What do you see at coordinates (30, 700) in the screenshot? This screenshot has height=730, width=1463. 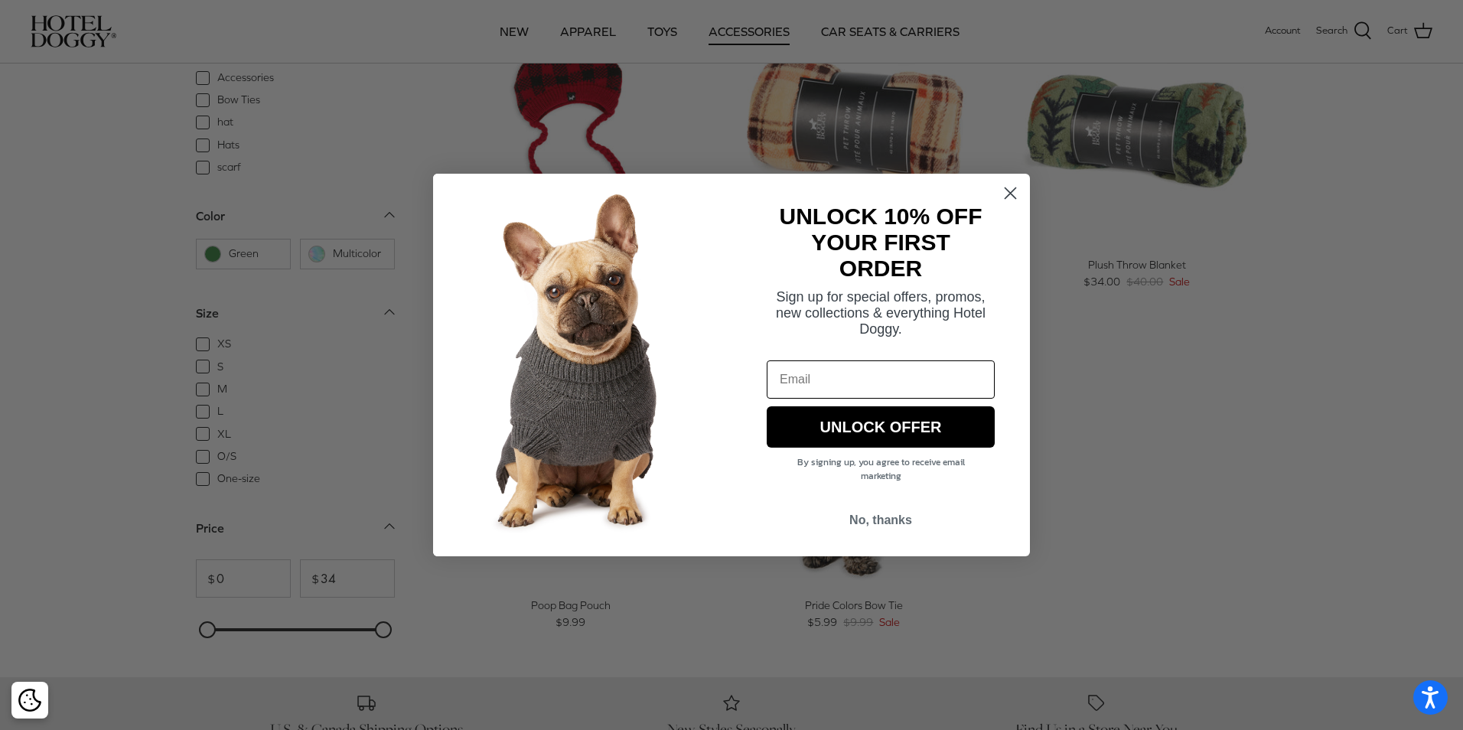 I see `div: Cookie policy` at bounding box center [30, 700].